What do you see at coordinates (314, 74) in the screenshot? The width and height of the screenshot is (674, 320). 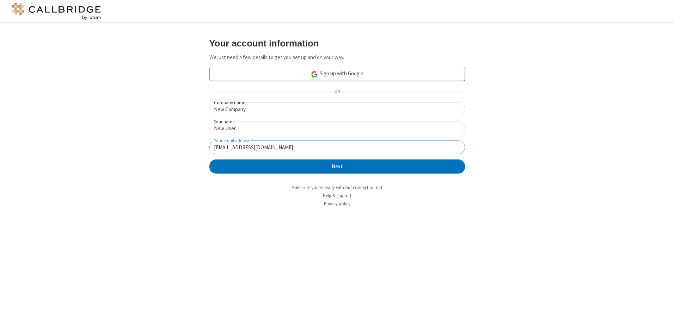 I see `img: google-icon.png` at bounding box center [314, 74].